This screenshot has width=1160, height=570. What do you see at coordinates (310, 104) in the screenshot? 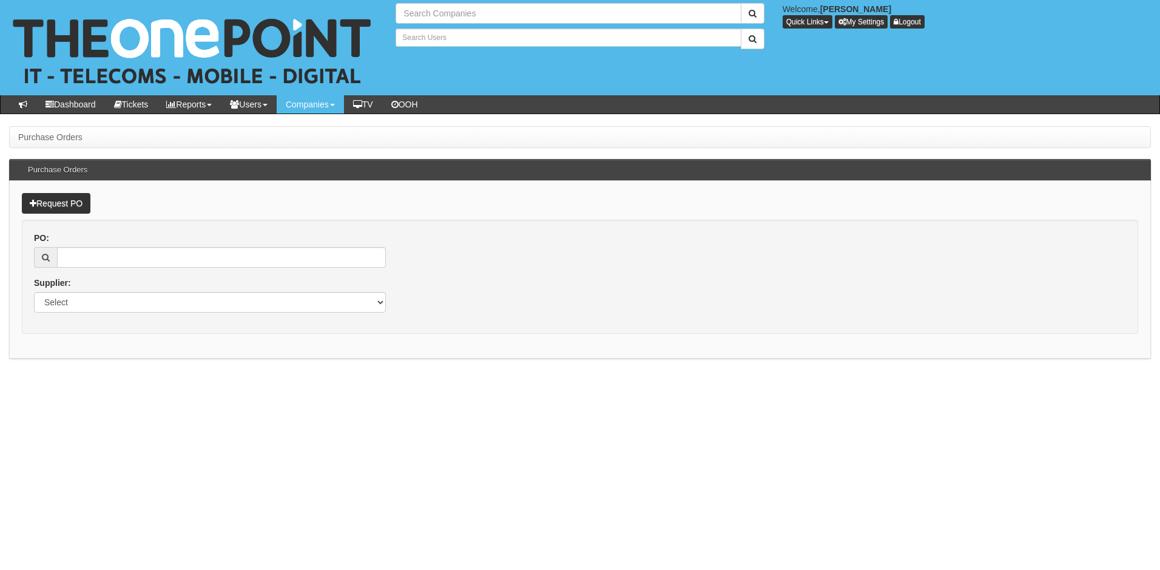
I see `a: Companies` at bounding box center [310, 104].